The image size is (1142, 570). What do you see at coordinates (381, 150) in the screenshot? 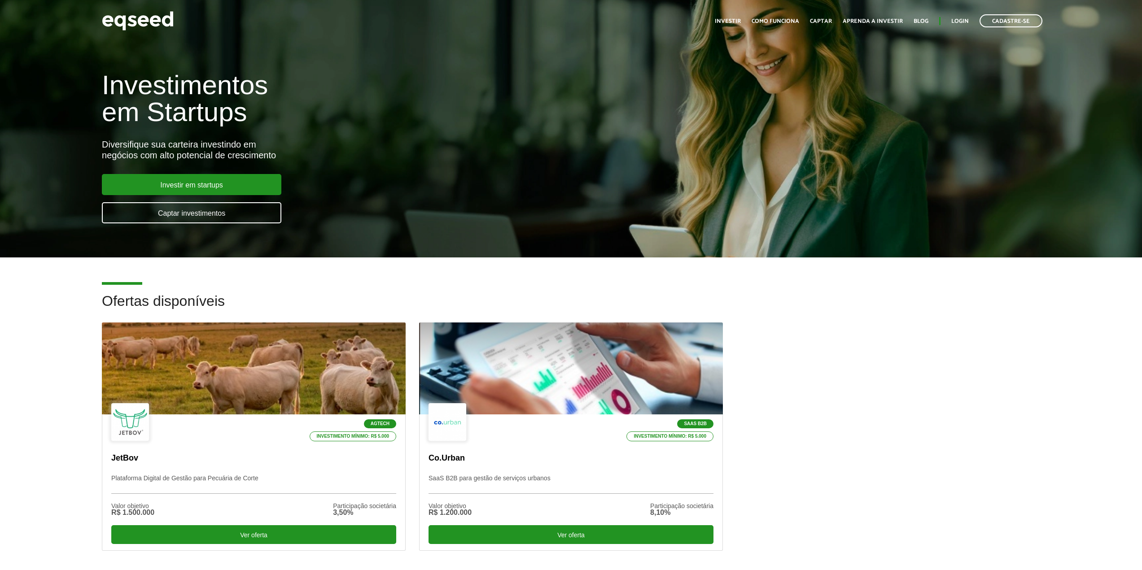
I see `div: Diversifique sua carteira investindo em negócios com alto potencial de crescimento` at bounding box center [381, 150].